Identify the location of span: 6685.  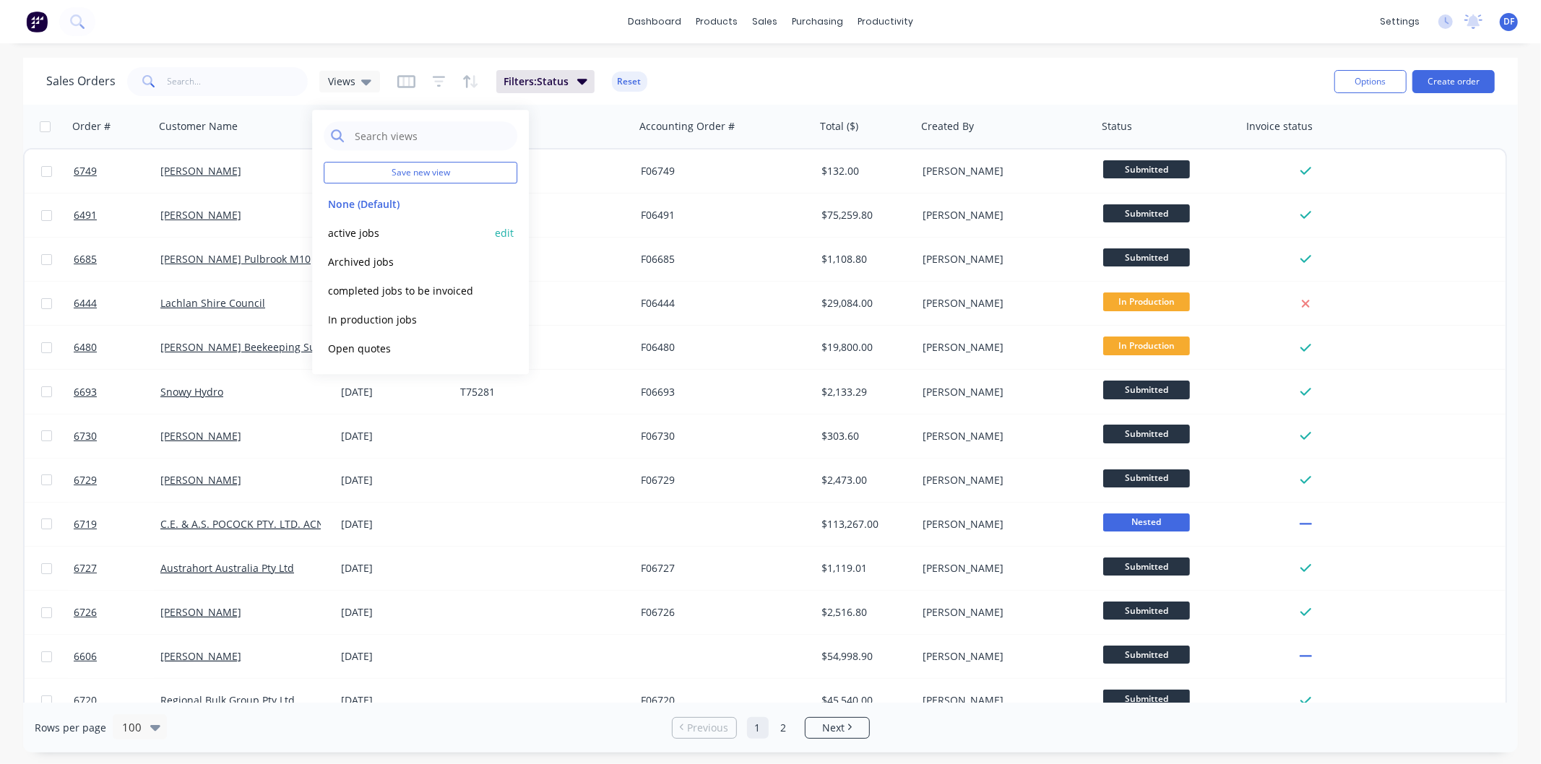
(85, 259).